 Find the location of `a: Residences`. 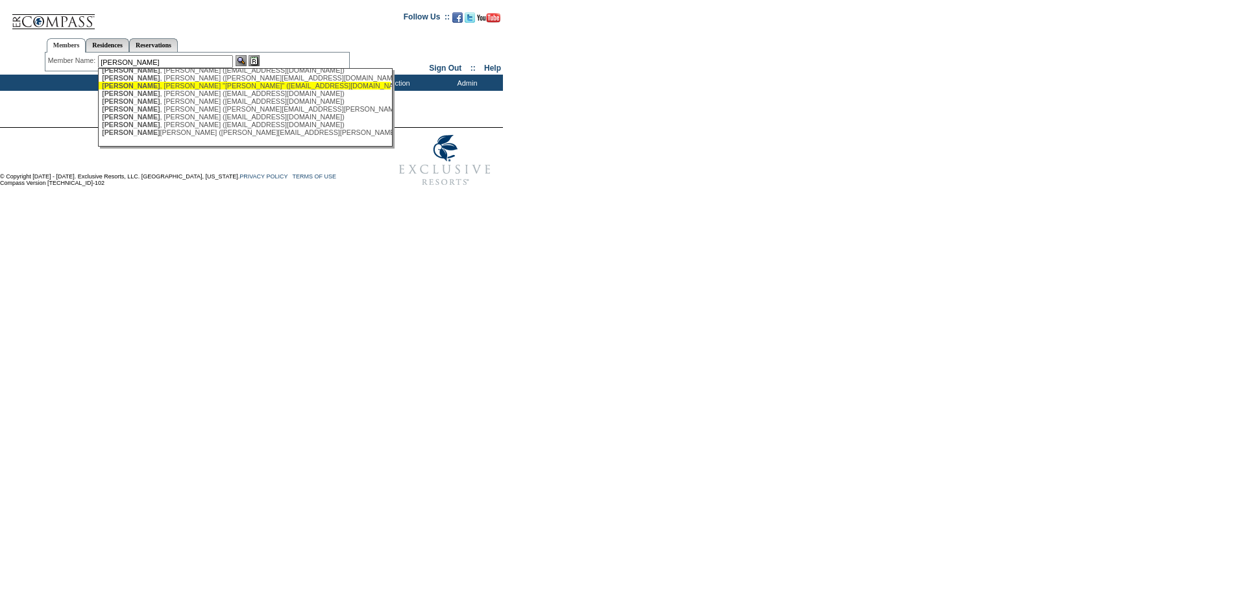

a: Residences is located at coordinates (107, 45).